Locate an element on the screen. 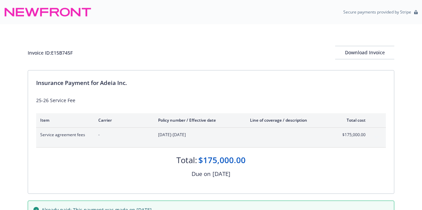 The width and height of the screenshot is (422, 210). div: Item is located at coordinates (64, 120).